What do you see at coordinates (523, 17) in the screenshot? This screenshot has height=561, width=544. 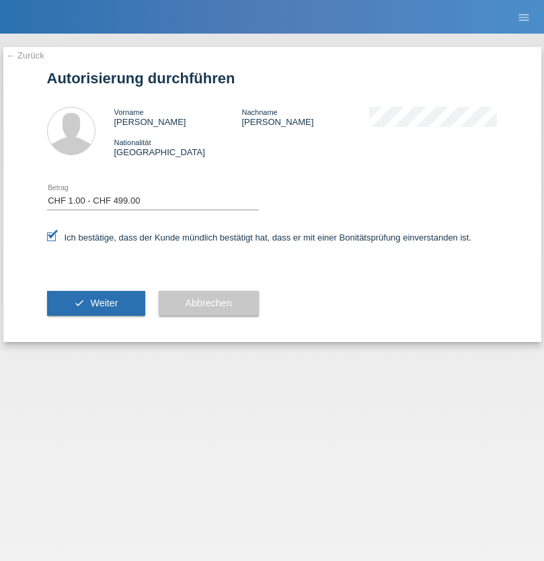 I see `a: menu` at bounding box center [523, 17].